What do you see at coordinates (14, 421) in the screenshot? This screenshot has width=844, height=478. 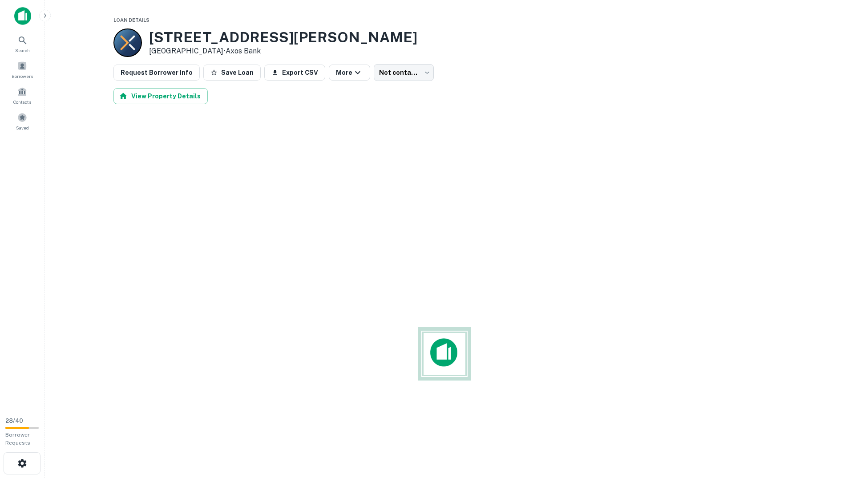 I see `span: 28 / 40` at bounding box center [14, 421].